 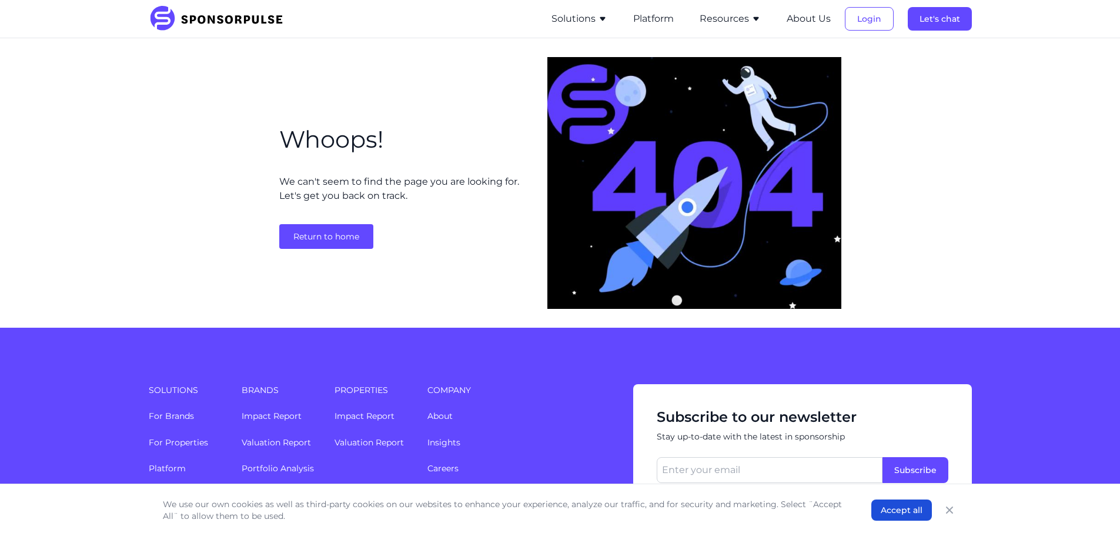 What do you see at coordinates (505, 510) in the screenshot?
I see `p: We use our own cookies as well as third-party cookies on our websites to enhance your experience,...` at bounding box center [505, 510].